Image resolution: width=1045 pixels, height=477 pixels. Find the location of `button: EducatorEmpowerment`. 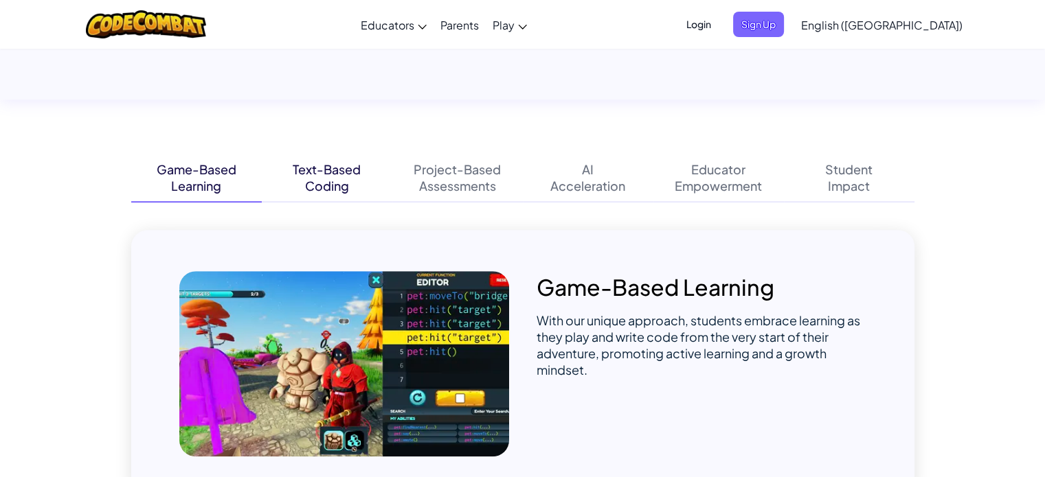

button: EducatorEmpowerment is located at coordinates (718, 179).